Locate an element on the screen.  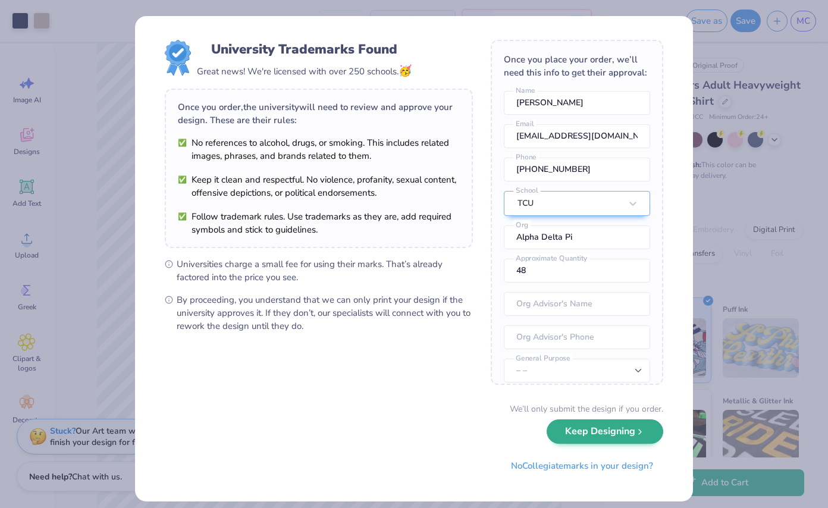
div: Once you place your order, we’ll need this info to get their approval: is located at coordinates (577, 66).